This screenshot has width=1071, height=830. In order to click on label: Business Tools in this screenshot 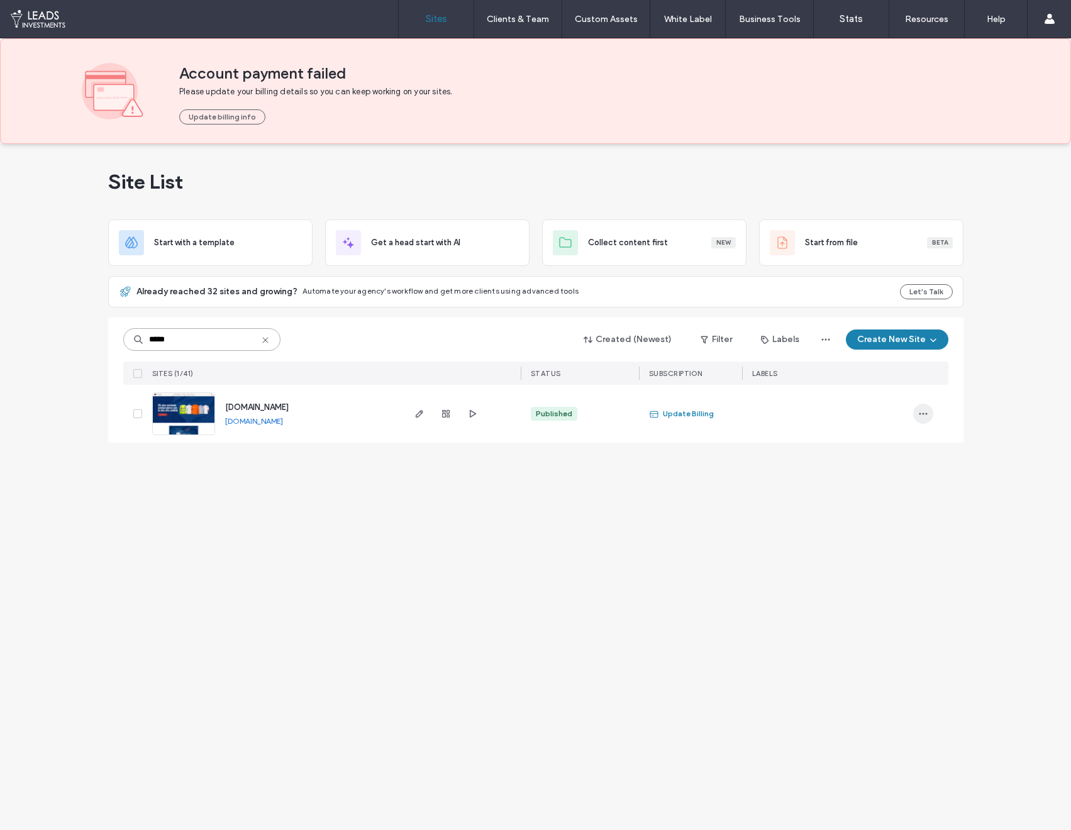, I will do `click(770, 19)`.